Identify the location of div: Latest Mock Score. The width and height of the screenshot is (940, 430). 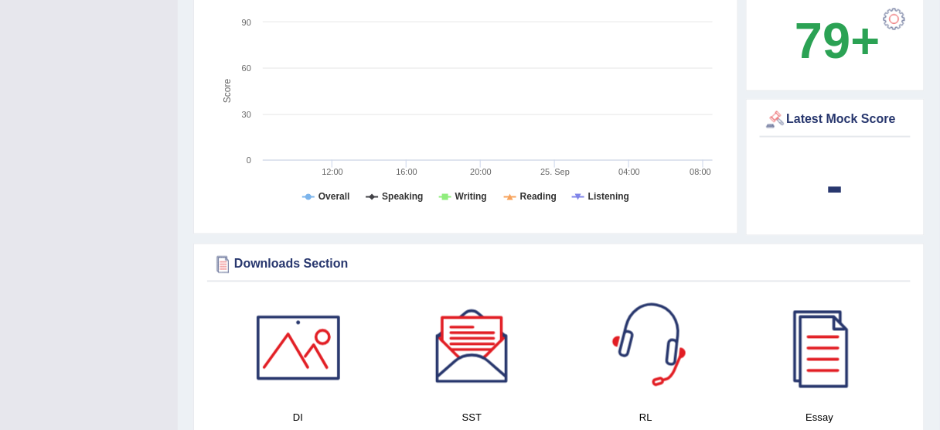
(835, 120).